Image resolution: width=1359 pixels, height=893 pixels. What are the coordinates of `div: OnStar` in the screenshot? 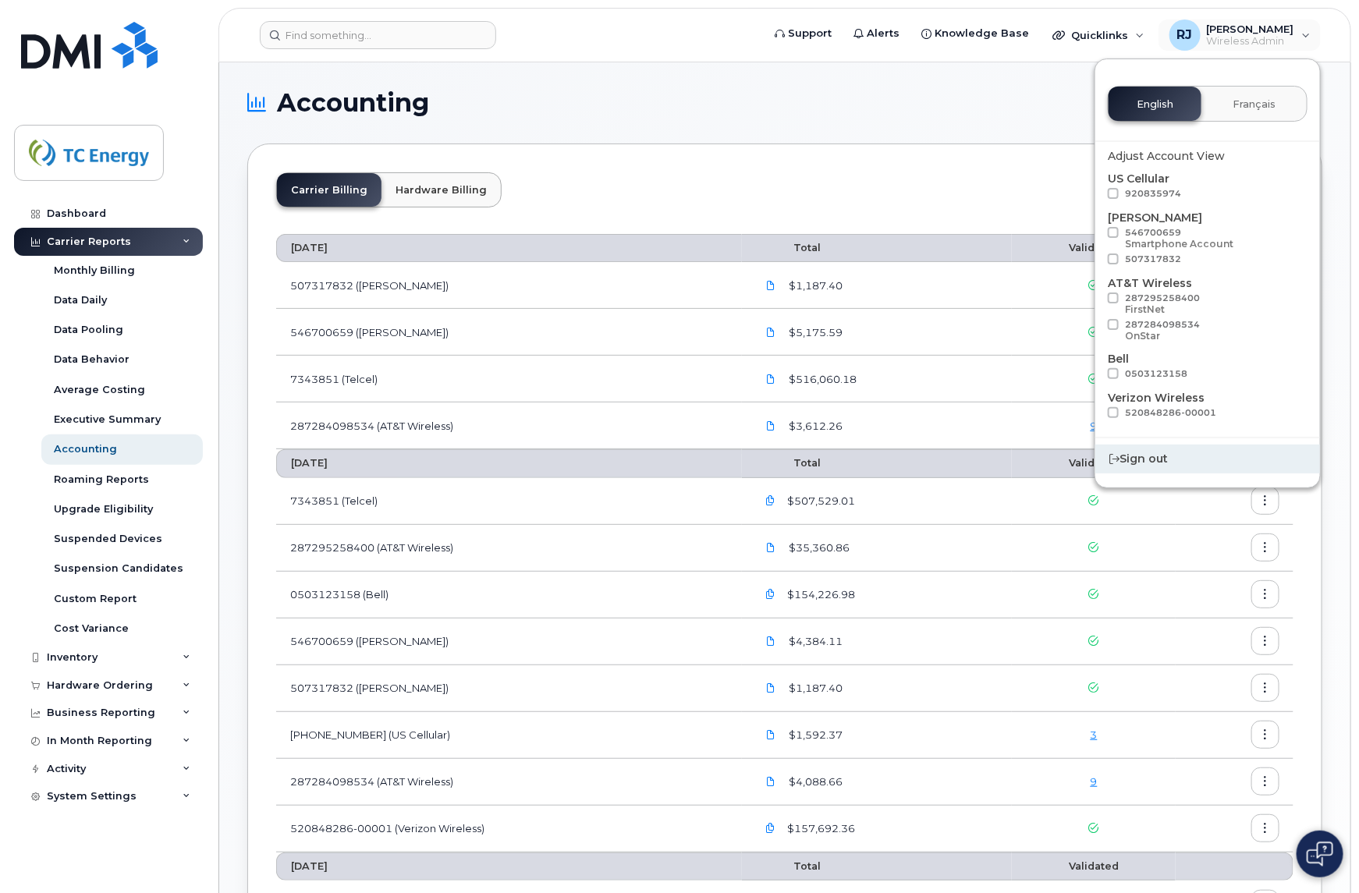 It's located at (1162, 335).